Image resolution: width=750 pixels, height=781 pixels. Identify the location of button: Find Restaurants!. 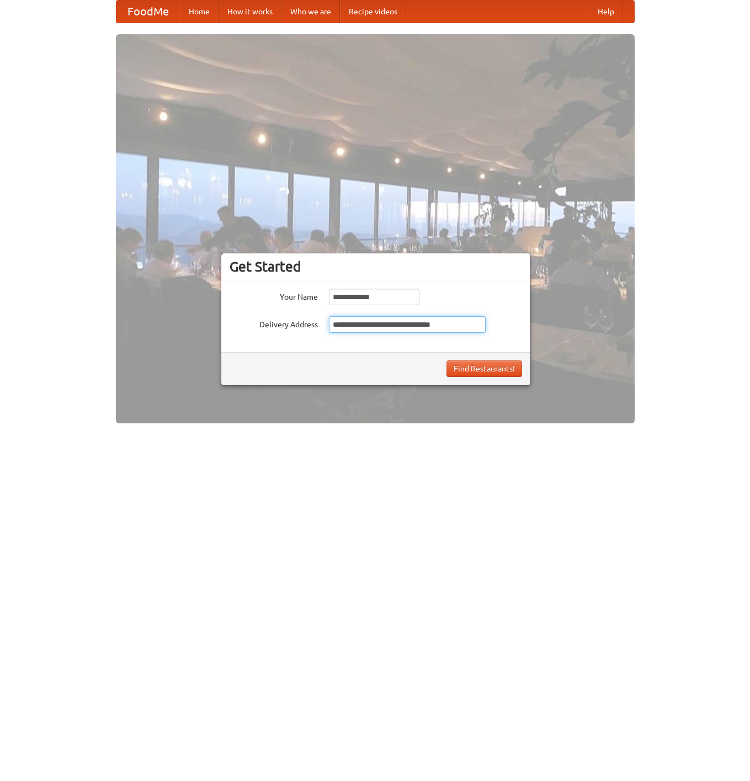
(484, 369).